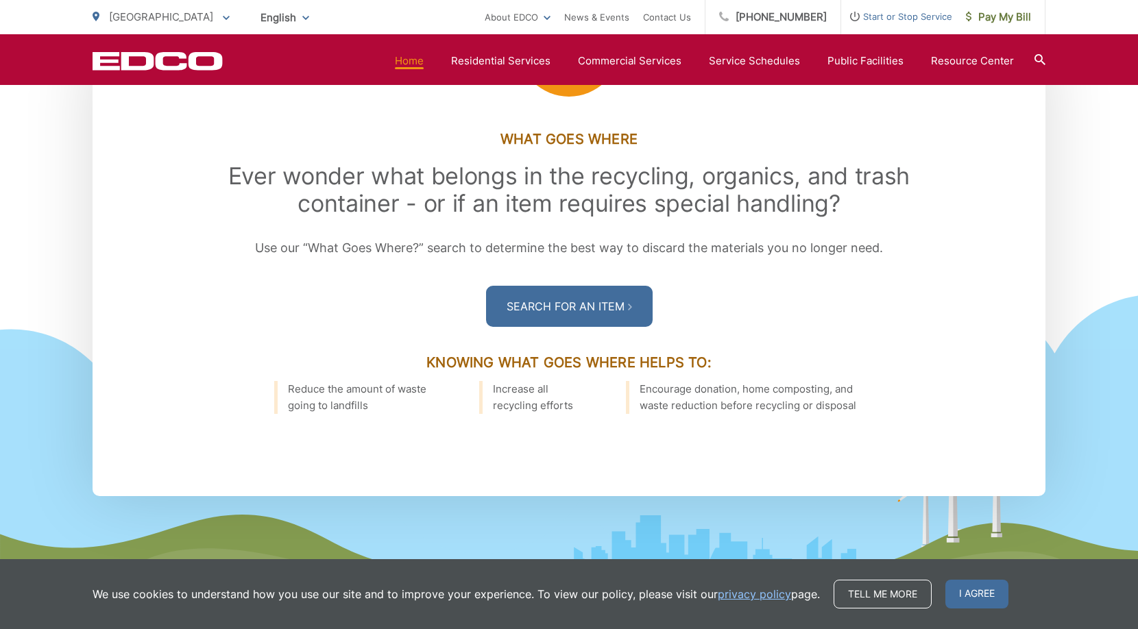 Image resolution: width=1138 pixels, height=629 pixels. What do you see at coordinates (409, 61) in the screenshot?
I see `a: Home` at bounding box center [409, 61].